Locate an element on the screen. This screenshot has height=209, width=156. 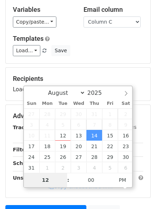
span: August 20, 2025 is located at coordinates (79, 146).